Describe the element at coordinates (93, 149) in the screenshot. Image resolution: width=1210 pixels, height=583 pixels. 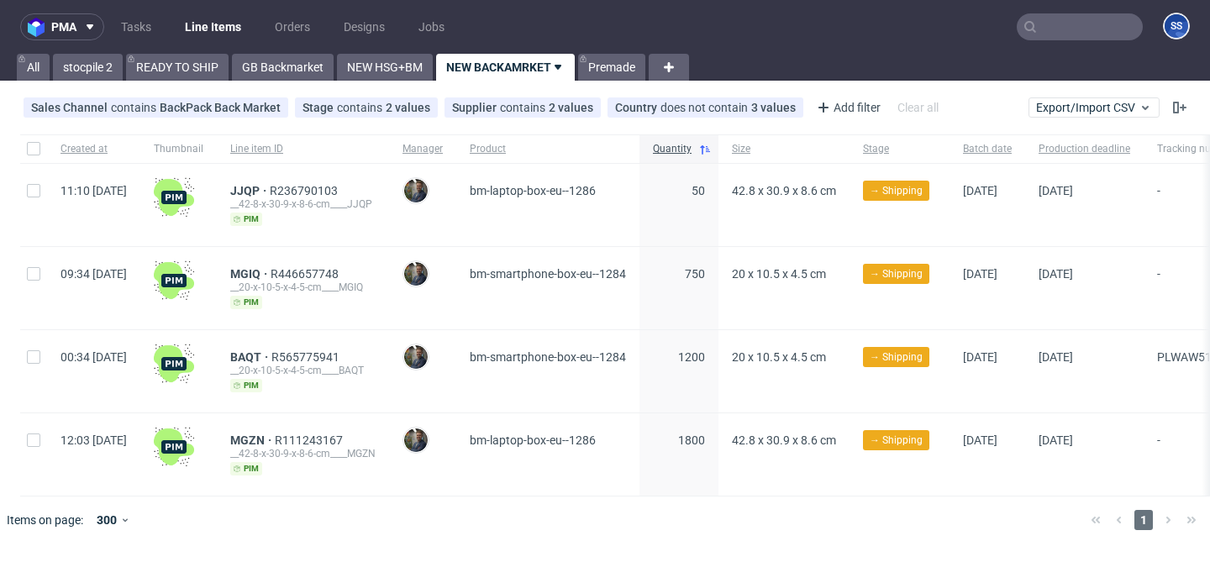
I see `span: Created at` at that location.